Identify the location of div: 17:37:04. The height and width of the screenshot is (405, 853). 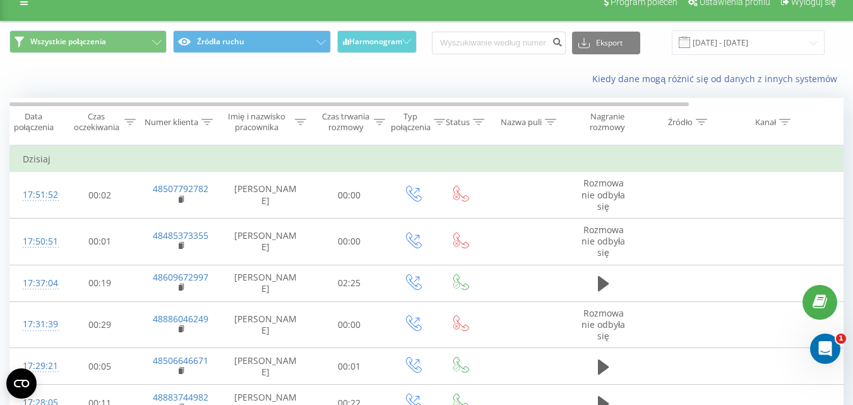
(35, 283).